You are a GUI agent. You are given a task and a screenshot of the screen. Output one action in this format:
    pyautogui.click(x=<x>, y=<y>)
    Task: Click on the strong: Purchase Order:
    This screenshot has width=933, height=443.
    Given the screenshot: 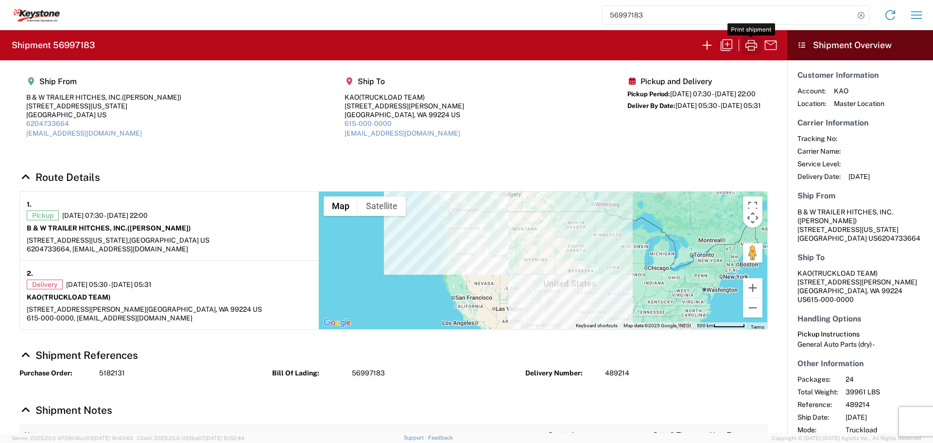 What is the action you would take?
    pyautogui.click(x=56, y=373)
    